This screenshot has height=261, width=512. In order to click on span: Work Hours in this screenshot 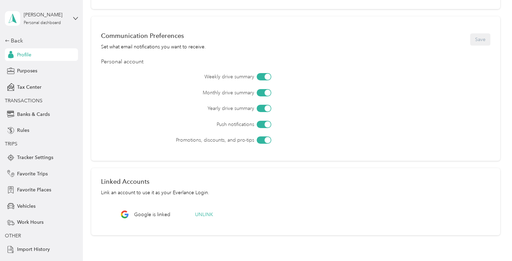, I will do `click(30, 222)`.